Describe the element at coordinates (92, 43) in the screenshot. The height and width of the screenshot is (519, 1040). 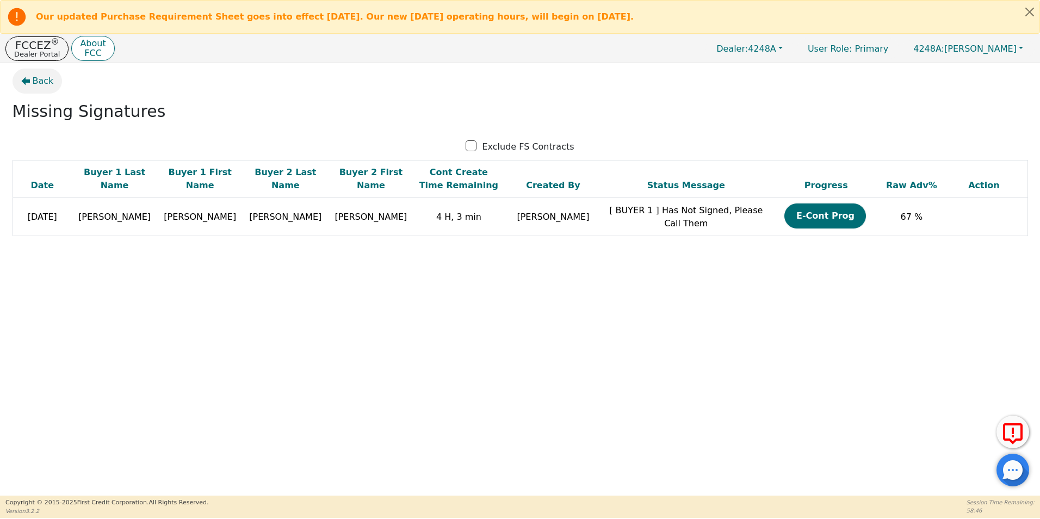
I see `p: About` at that location.